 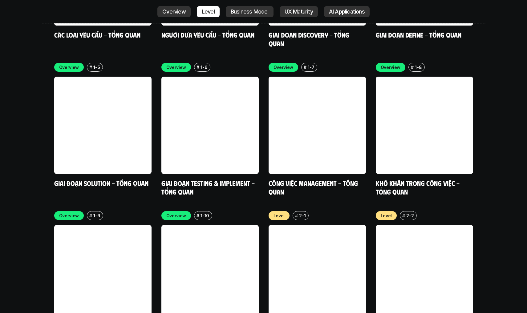 I want to click on p: 1-10, so click(x=205, y=216).